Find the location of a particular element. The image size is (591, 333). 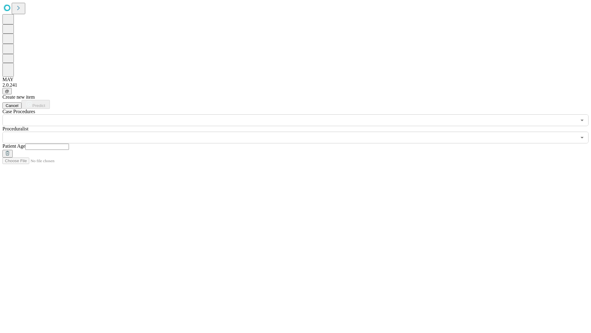

div: 2.0.241 is located at coordinates (296, 85).